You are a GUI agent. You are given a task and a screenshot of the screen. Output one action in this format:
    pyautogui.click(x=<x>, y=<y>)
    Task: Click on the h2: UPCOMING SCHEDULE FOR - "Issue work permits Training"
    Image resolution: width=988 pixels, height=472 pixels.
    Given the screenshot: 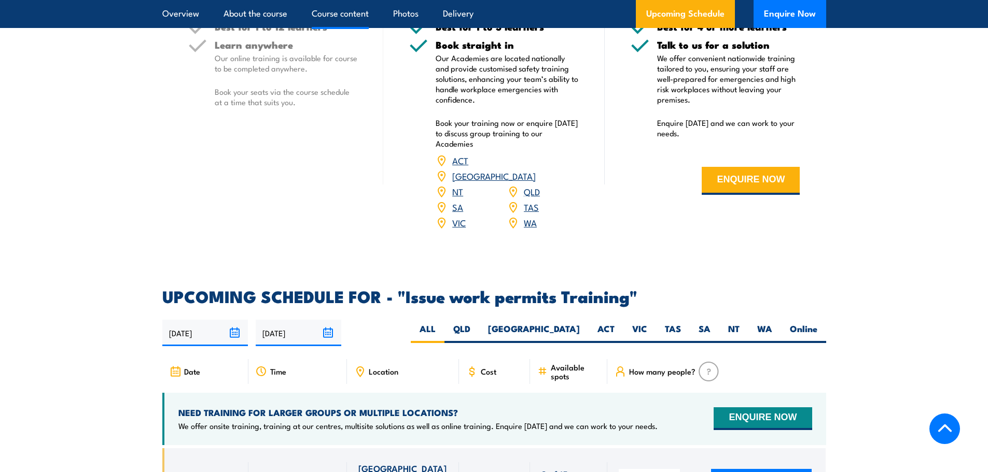 What is the action you would take?
    pyautogui.click(x=494, y=296)
    